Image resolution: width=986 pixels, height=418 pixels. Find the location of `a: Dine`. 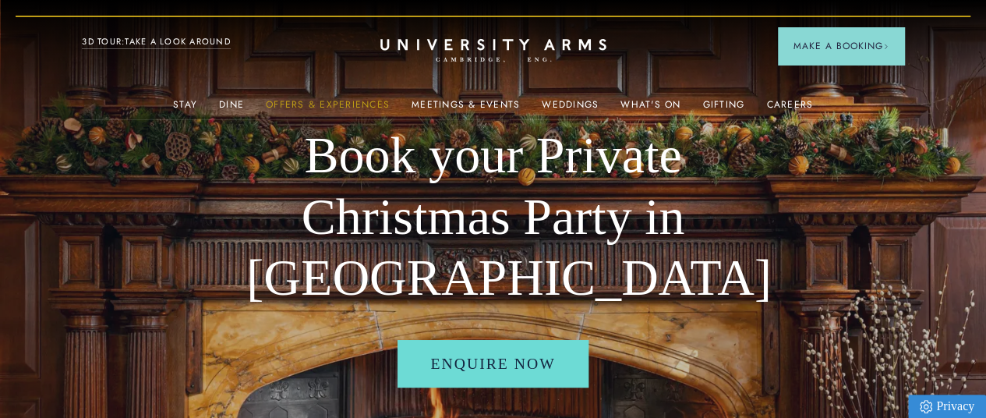

a: Dine is located at coordinates (232, 109).